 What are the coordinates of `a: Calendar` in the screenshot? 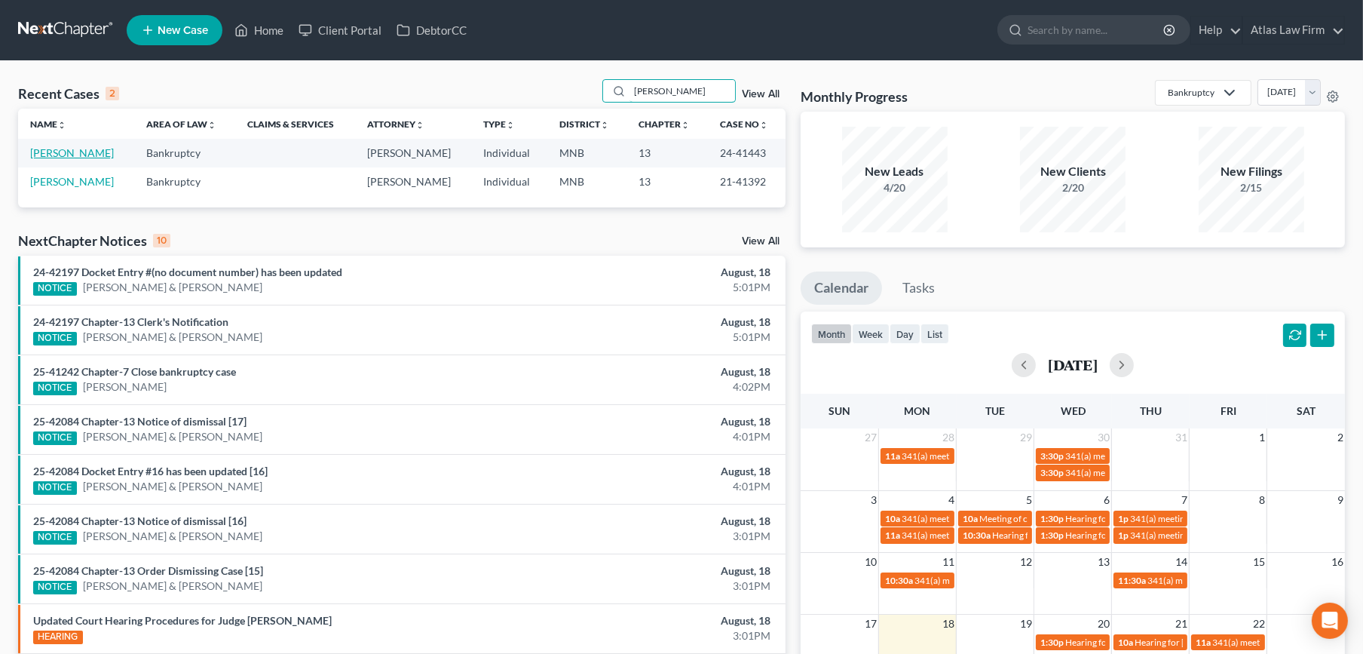 It's located at (842, 288).